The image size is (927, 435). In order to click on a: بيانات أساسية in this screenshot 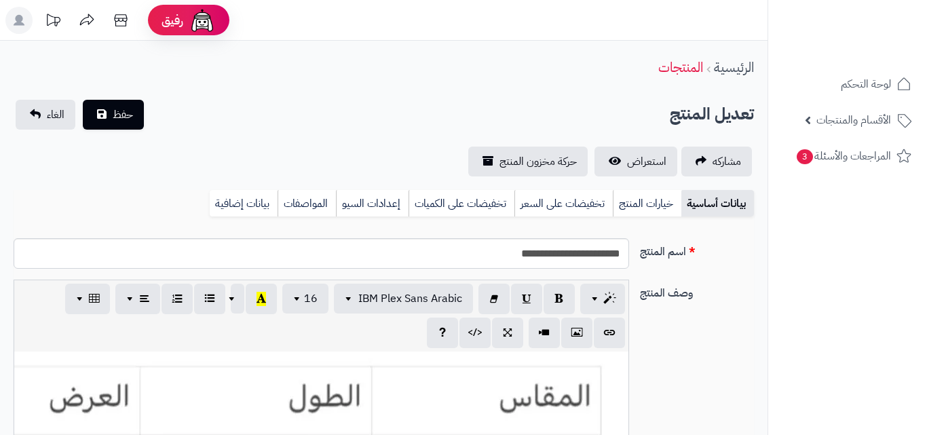, I will do `click(717, 204)`.